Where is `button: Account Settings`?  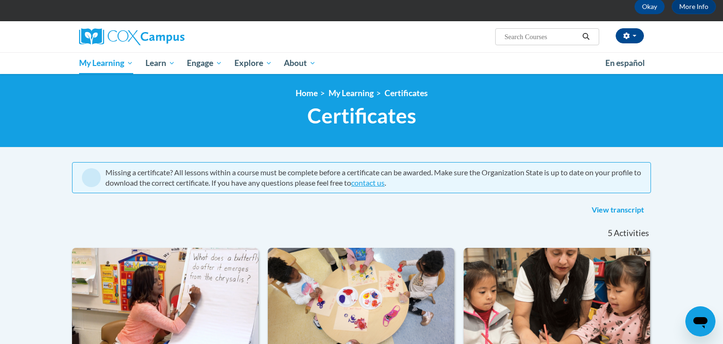
button: Account Settings is located at coordinates (630, 36).